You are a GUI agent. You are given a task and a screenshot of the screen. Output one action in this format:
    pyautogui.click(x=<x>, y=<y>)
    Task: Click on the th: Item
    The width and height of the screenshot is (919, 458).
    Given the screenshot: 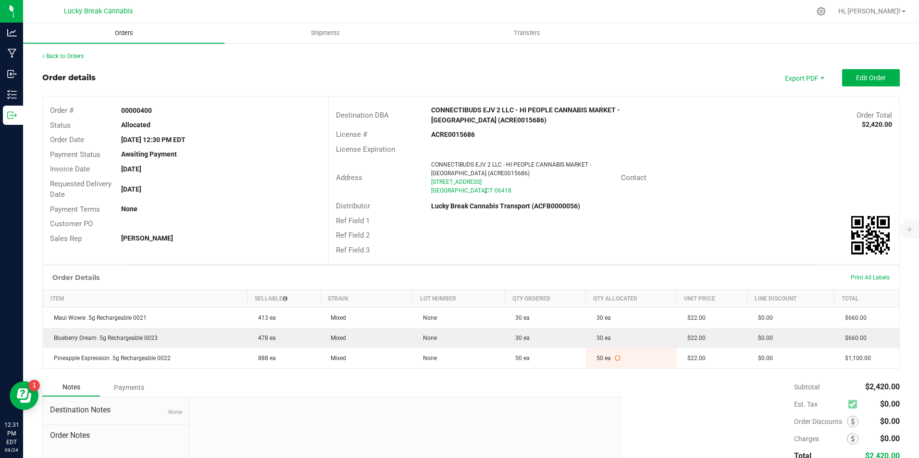 What is the action you would take?
    pyautogui.click(x=145, y=299)
    